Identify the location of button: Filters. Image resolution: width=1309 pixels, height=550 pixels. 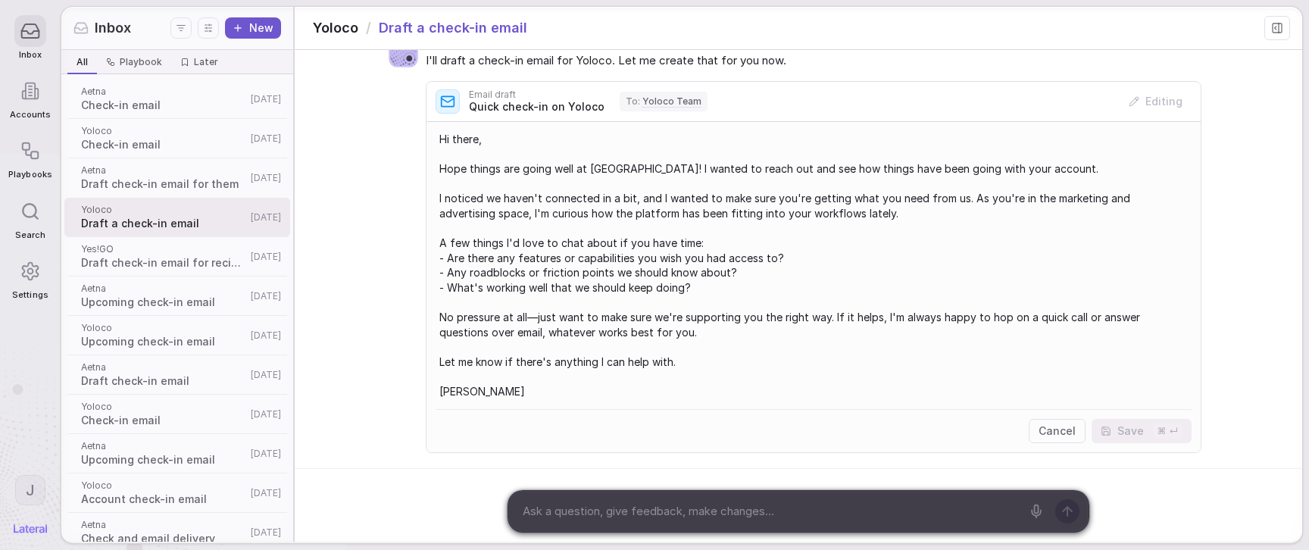
(181, 28).